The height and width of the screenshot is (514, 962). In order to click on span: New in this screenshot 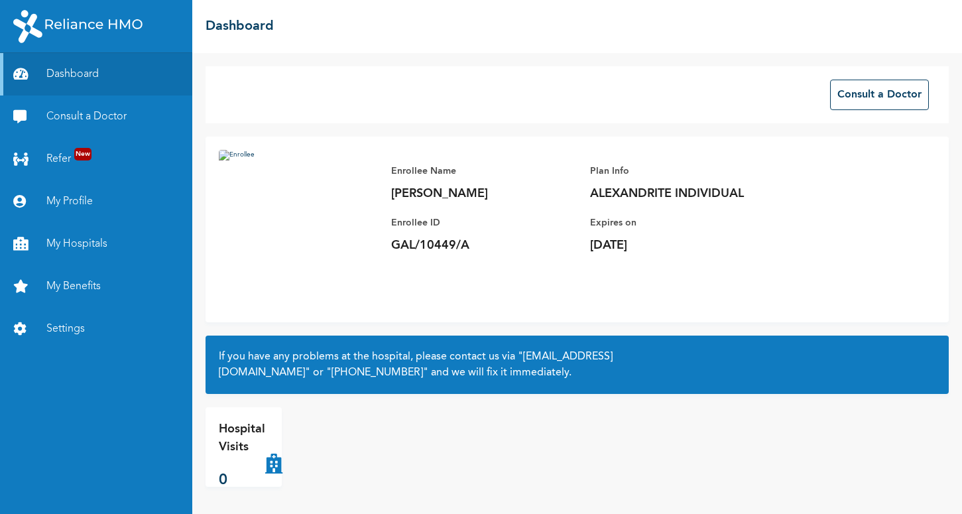, I will do `click(83, 154)`.